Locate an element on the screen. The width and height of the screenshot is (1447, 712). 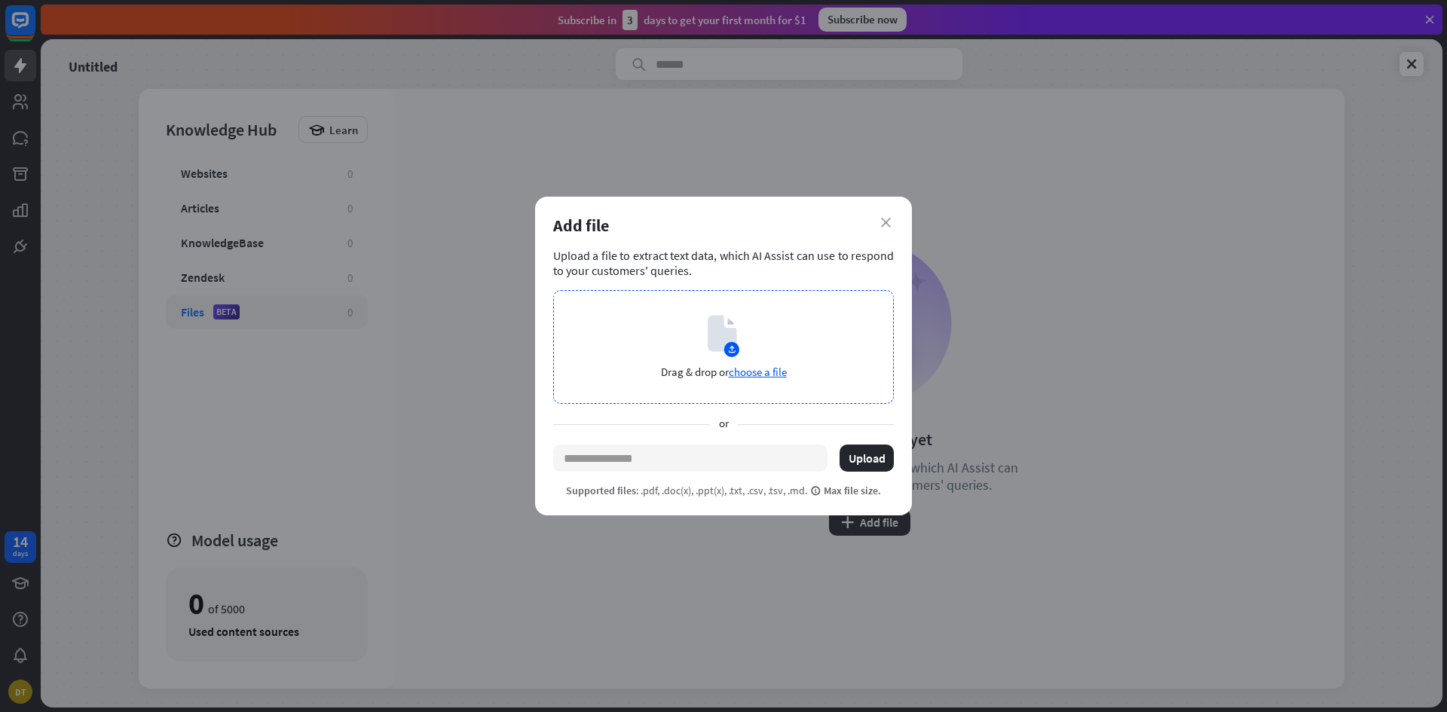
i: close is located at coordinates (885, 222).